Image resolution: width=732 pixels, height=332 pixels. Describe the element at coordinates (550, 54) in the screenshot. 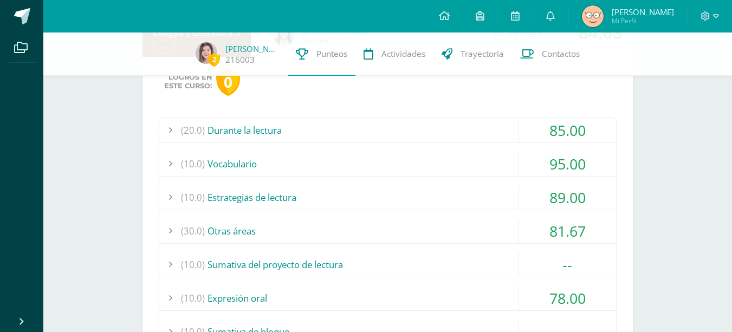

I see `a: Contactos` at that location.